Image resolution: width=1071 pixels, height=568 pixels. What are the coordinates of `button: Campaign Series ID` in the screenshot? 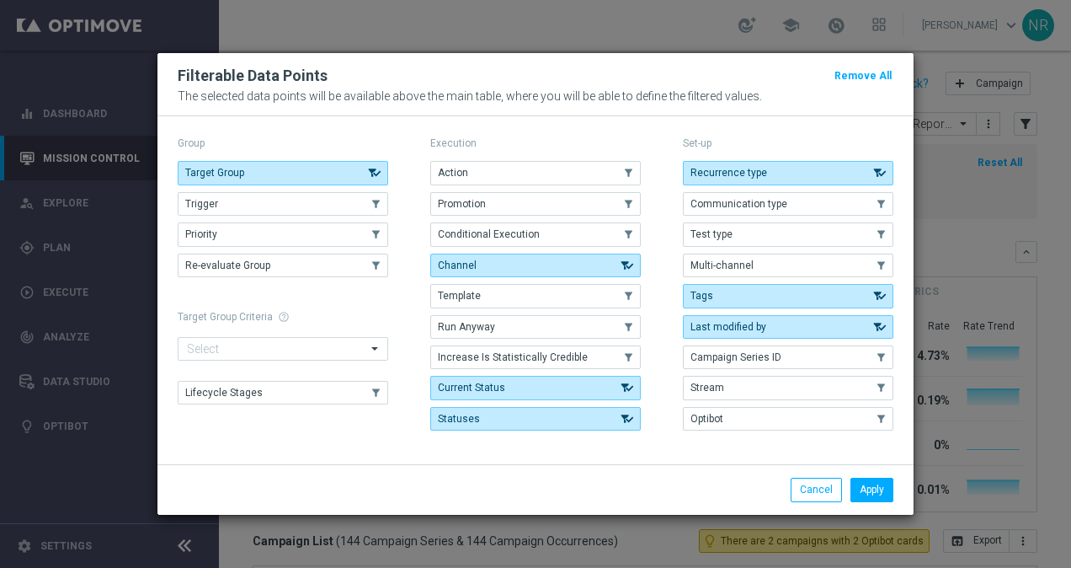 It's located at (788, 357).